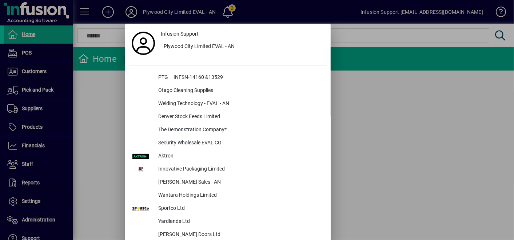 This screenshot has height=240, width=514. Describe the element at coordinates (228, 196) in the screenshot. I see `button: Wantara Holdings Limited` at that location.